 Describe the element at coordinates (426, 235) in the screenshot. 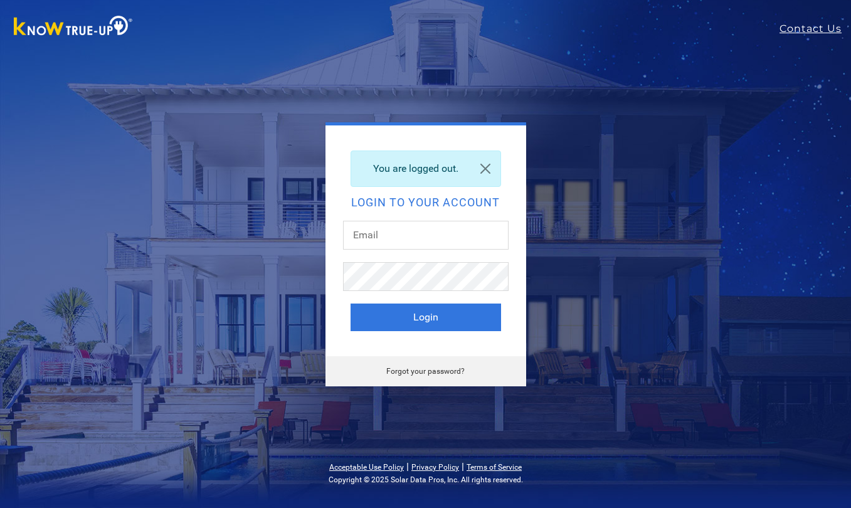

I see `input: Email` at that location.